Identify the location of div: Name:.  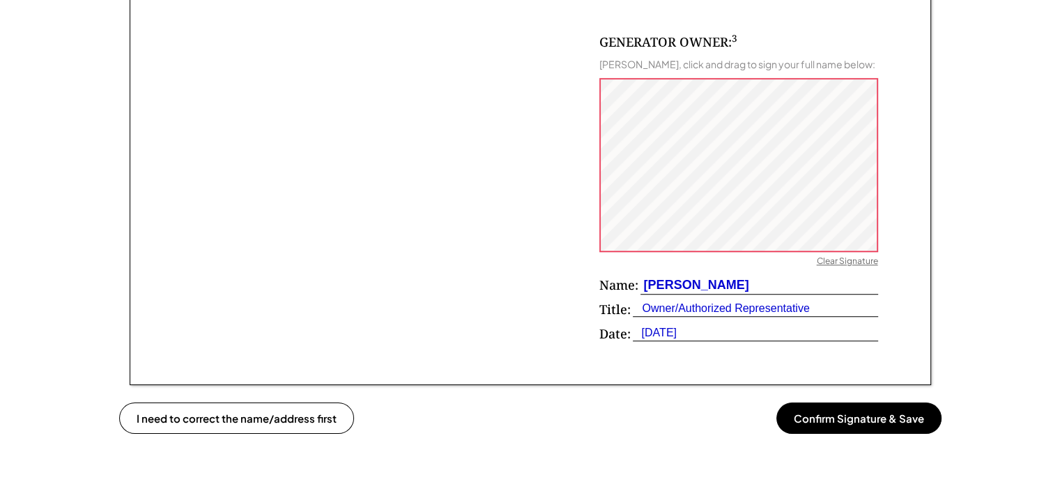
(619, 285).